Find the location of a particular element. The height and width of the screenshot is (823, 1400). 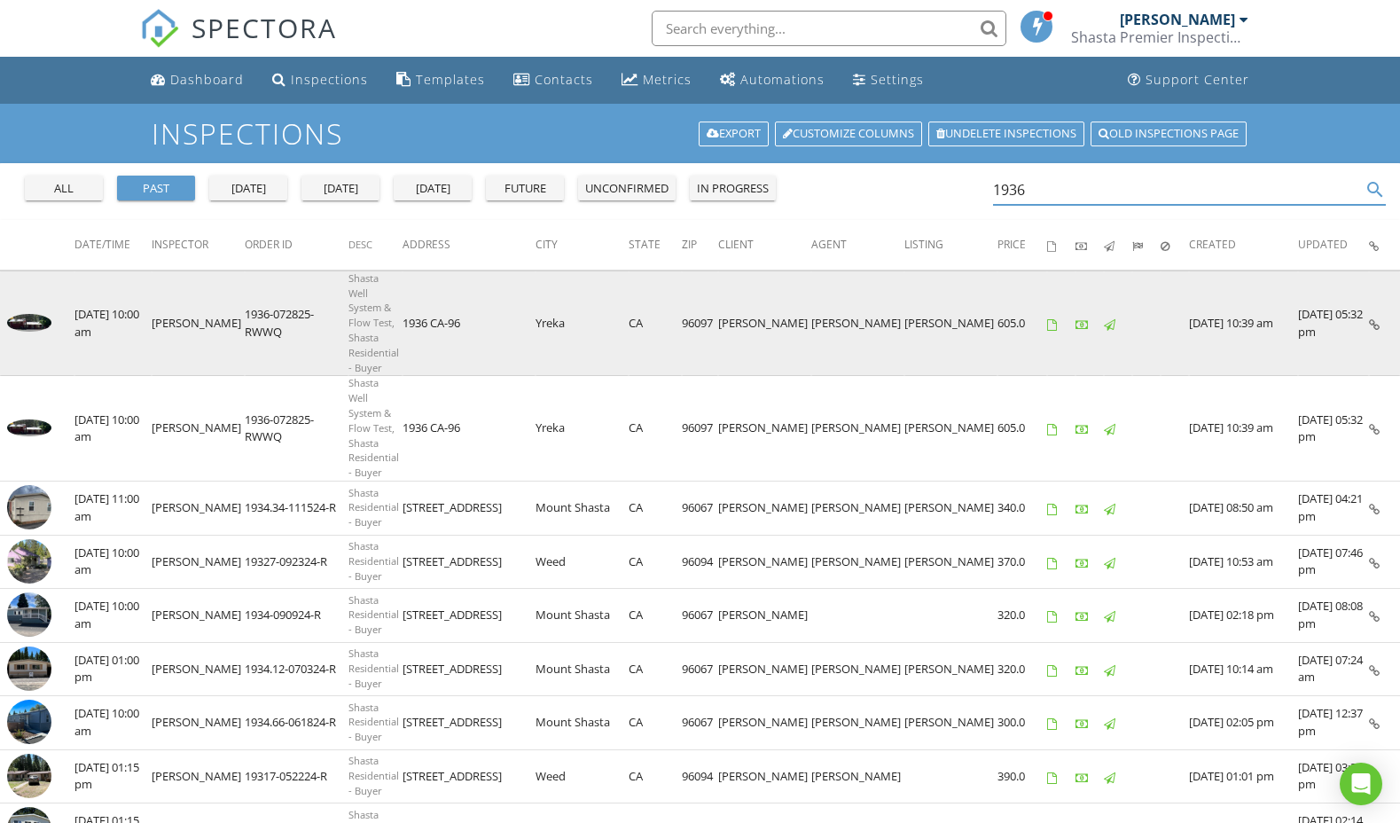

span: State is located at coordinates (644, 244).